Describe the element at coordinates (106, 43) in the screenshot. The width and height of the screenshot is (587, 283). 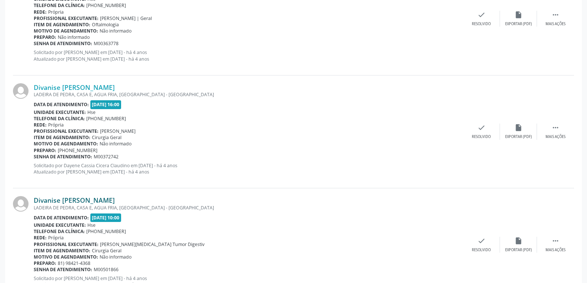
I see `span: M00363778` at that location.